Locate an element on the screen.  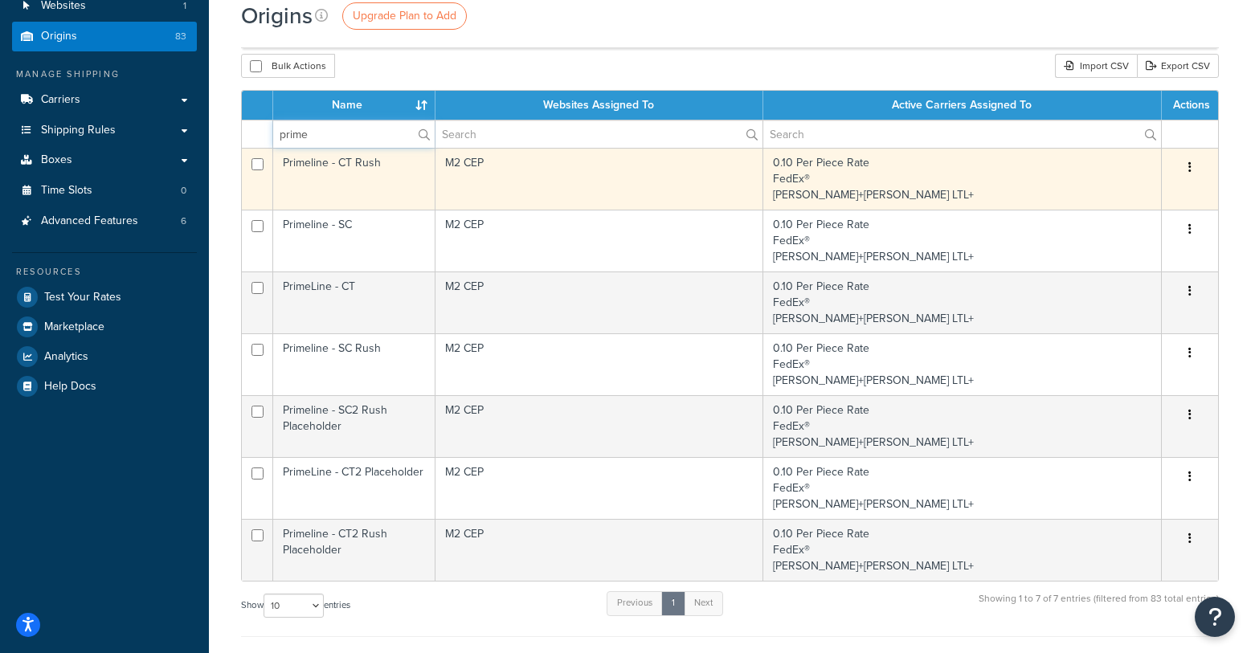
span: Shipping Rules is located at coordinates (78, 130).